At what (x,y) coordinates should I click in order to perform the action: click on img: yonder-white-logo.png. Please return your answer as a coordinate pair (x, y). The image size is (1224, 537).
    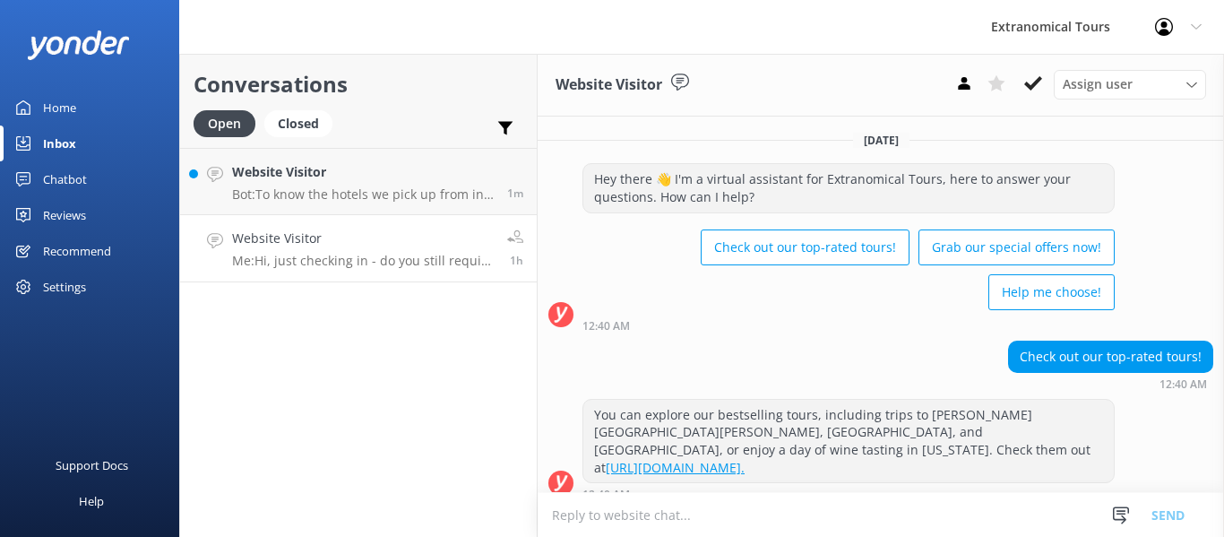
    Looking at the image, I should click on (78, 45).